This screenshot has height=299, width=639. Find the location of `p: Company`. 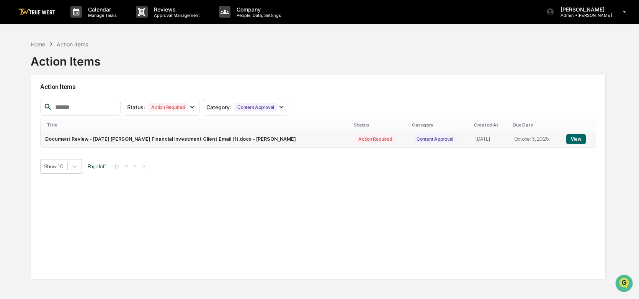

p: Company is located at coordinates (258, 9).